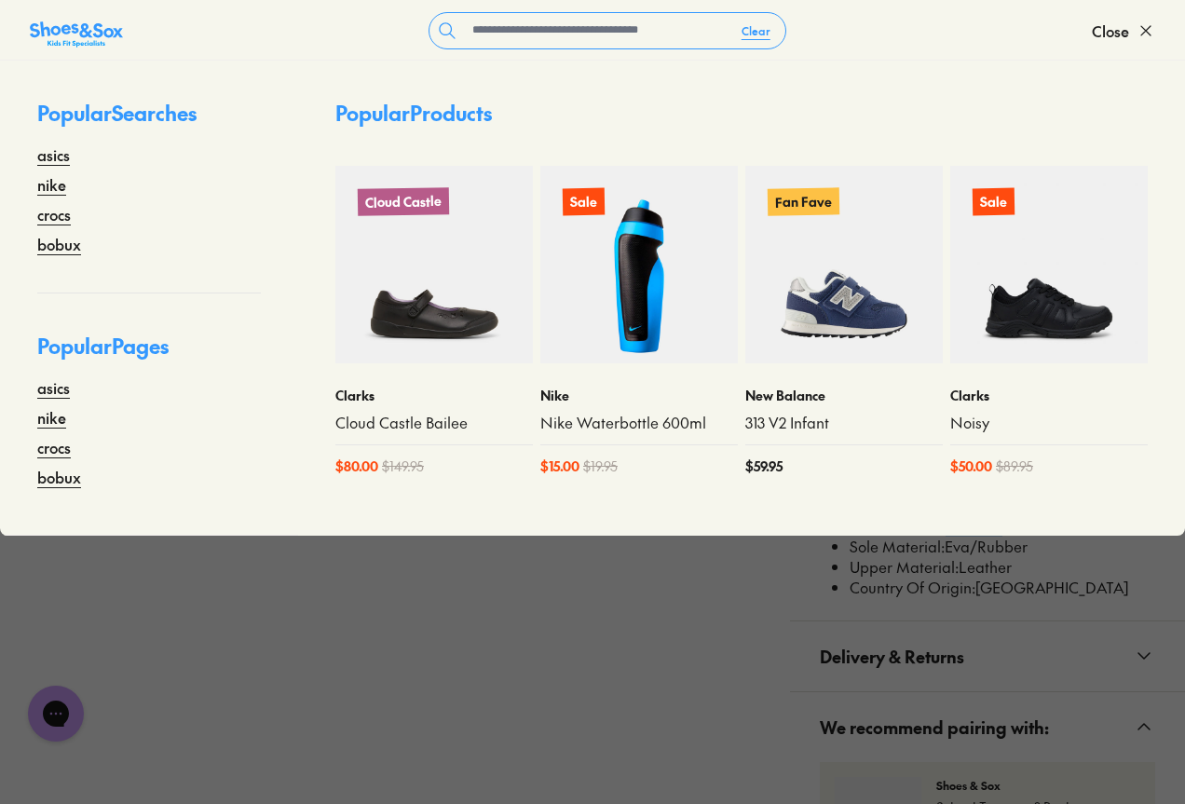 This screenshot has height=804, width=1185. I want to click on span: $ 15.00, so click(560, 466).